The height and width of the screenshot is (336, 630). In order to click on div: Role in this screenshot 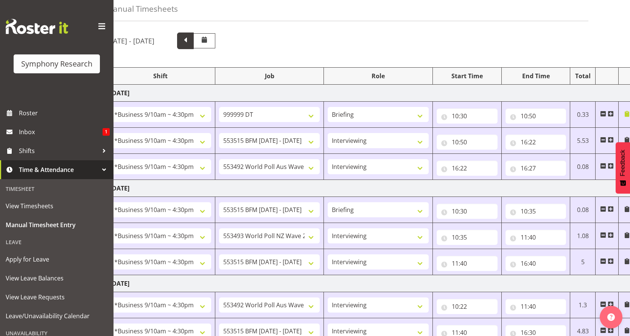, I will do `click(378, 76)`.